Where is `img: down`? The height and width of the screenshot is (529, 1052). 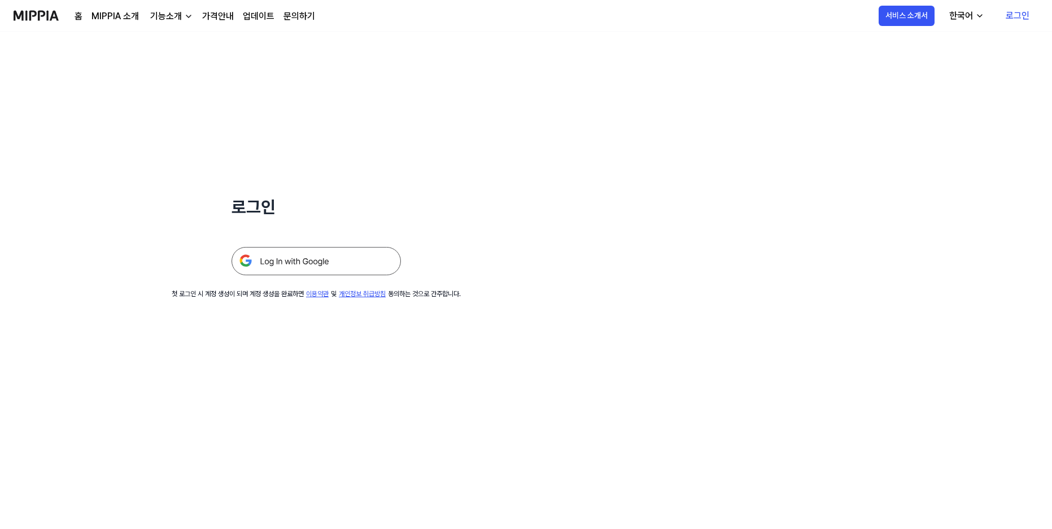
img: down is located at coordinates (189, 16).